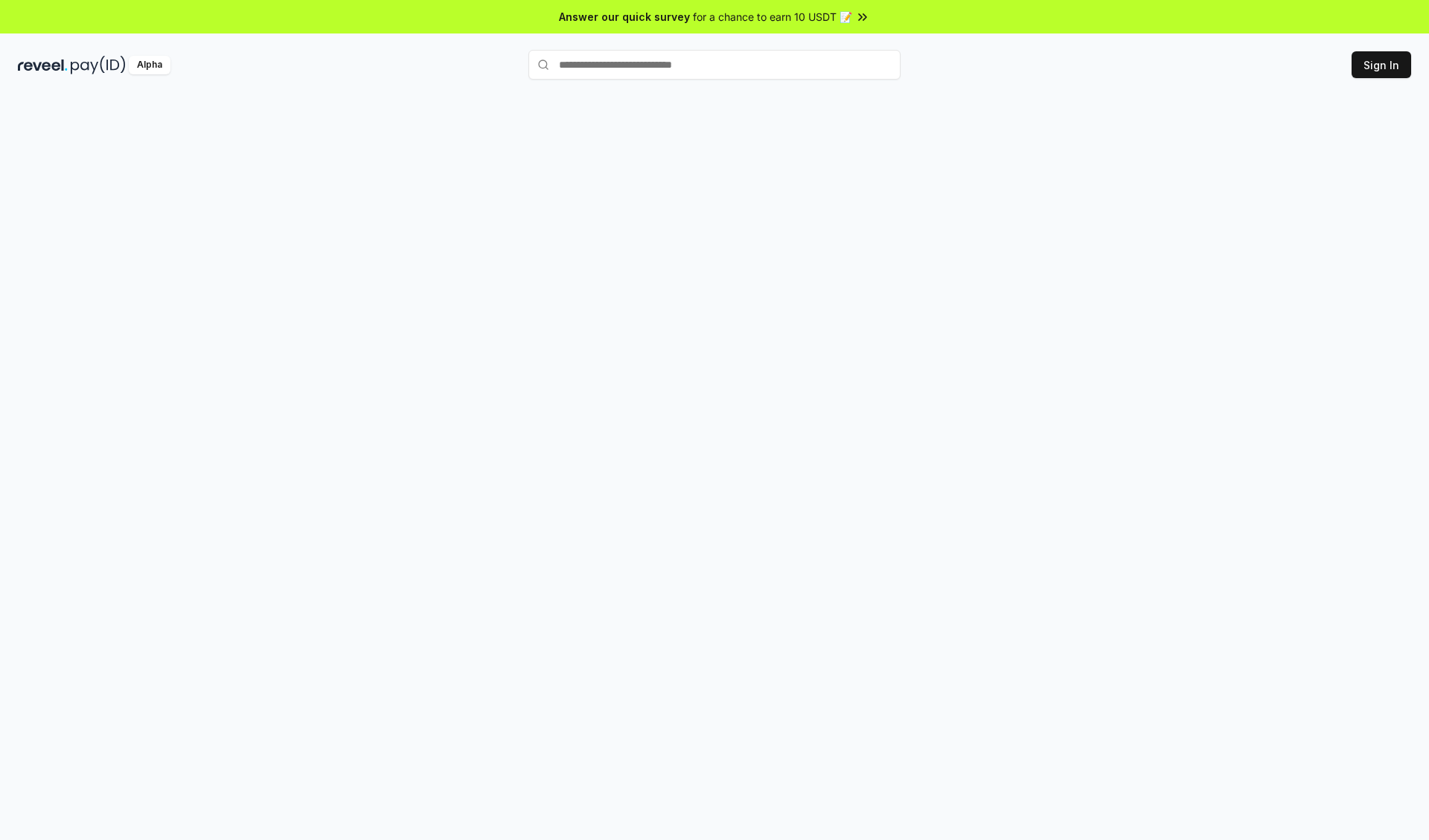 This screenshot has width=1429, height=840. Describe the element at coordinates (624, 16) in the screenshot. I see `span: Answer our quick survey` at that location.